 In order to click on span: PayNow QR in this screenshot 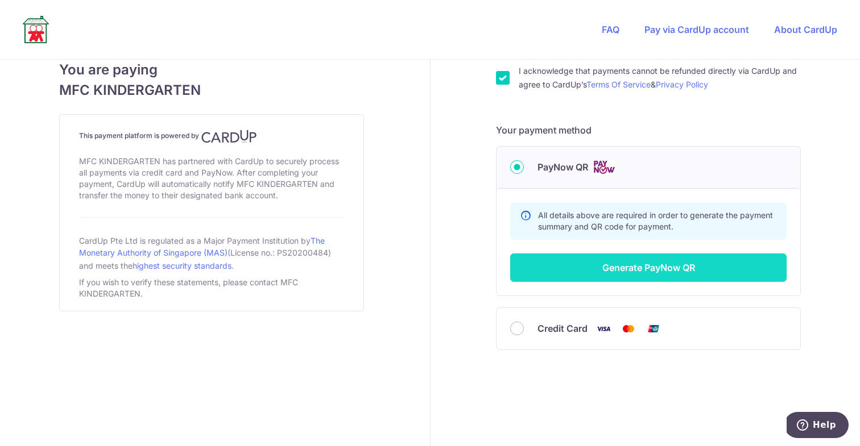, I will do `click(562, 167)`.